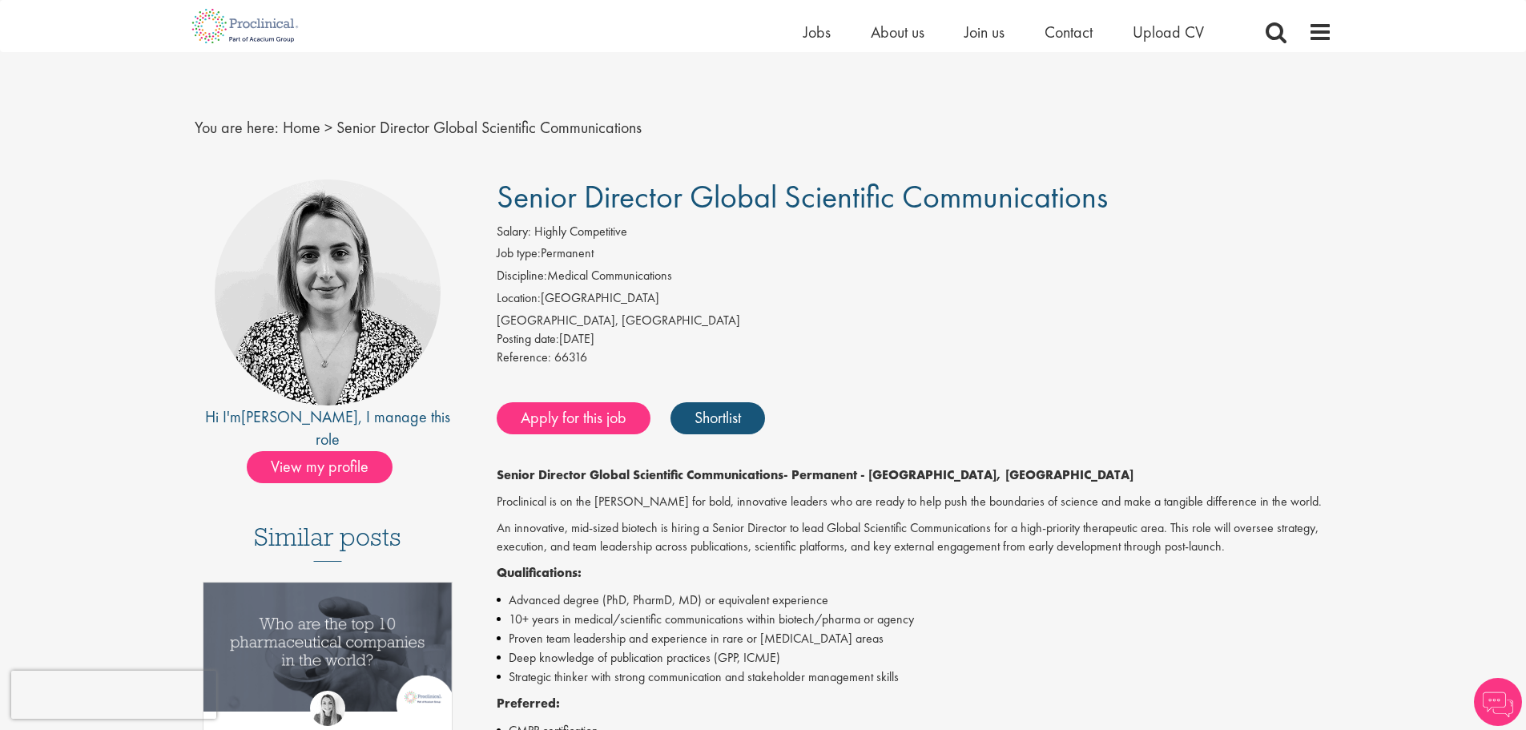 This screenshot has width=1526, height=730. Describe the element at coordinates (914, 600) in the screenshot. I see `li: Advanced degree (PhD, PharmD, MD) or equivalent experience` at that location.